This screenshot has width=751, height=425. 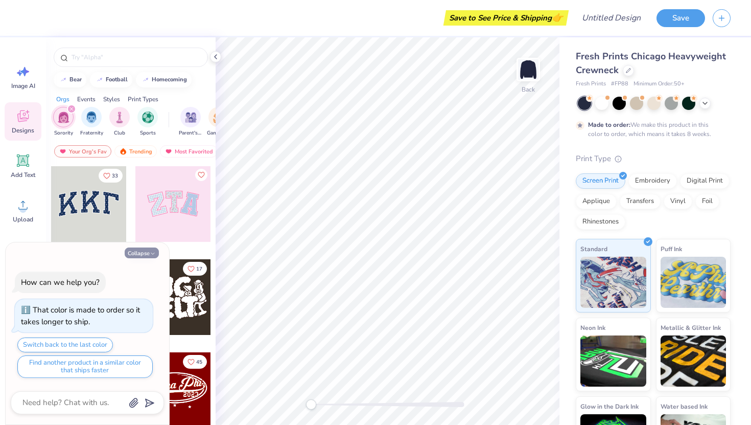 I want to click on span: Sports, so click(x=148, y=133).